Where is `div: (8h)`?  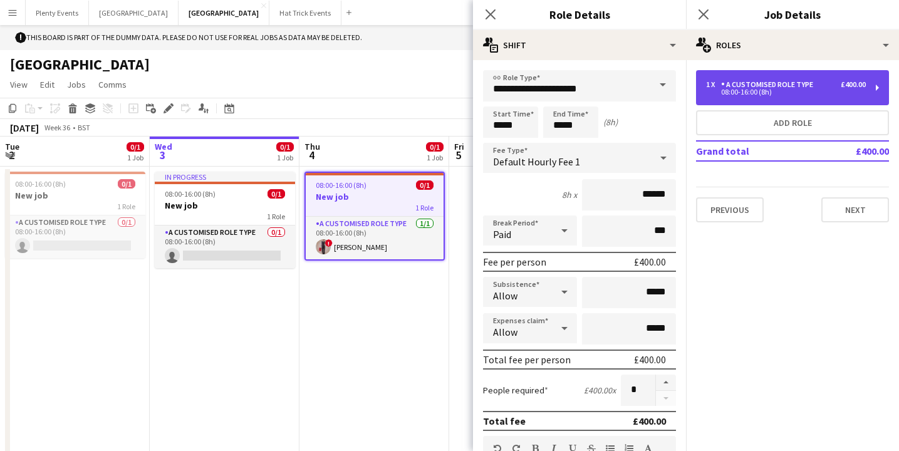
div: (8h) is located at coordinates (610, 122).